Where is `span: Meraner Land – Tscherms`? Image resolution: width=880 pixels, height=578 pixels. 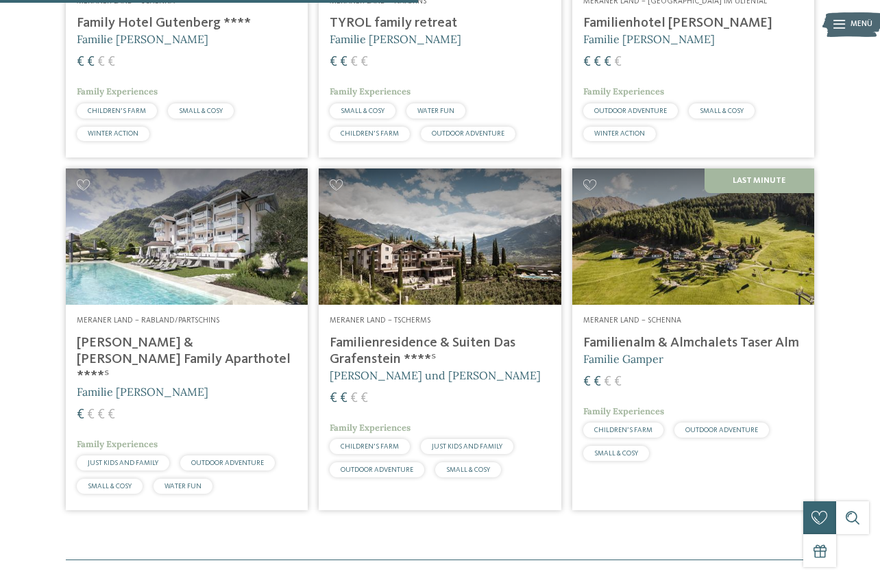
span: Meraner Land – Tscherms is located at coordinates (380, 321).